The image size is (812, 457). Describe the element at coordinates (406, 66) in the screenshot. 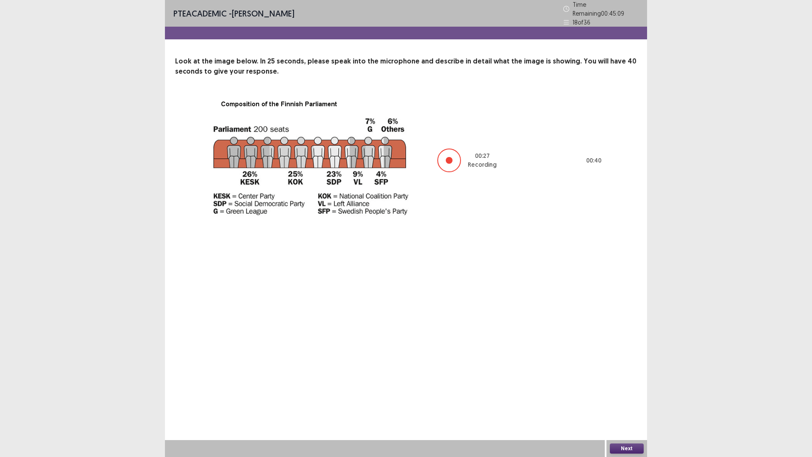

I see `p: Look at the image below. In 25 seconds, please speak into the microphone and describe in detail w...` at that location.